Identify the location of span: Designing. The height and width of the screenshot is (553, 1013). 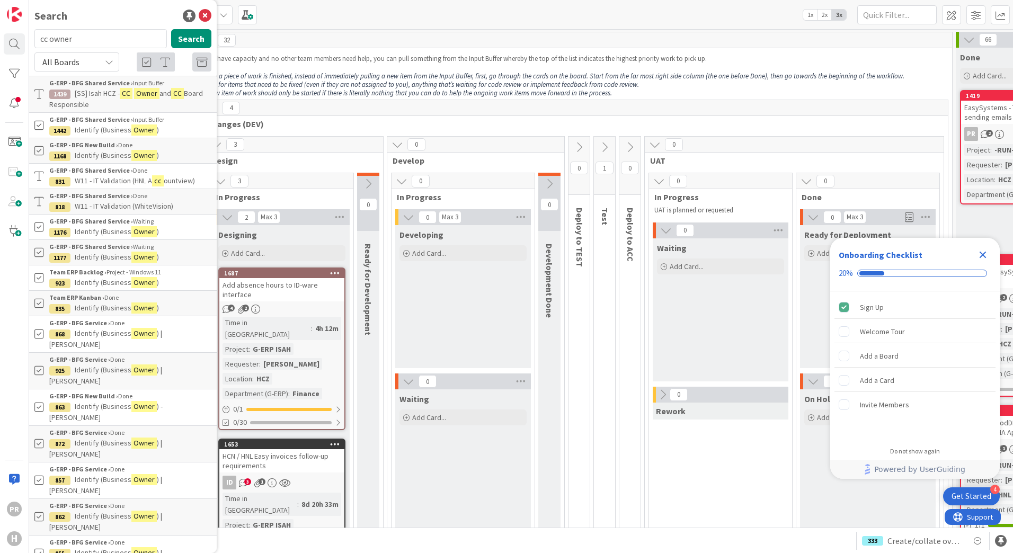
(237, 235).